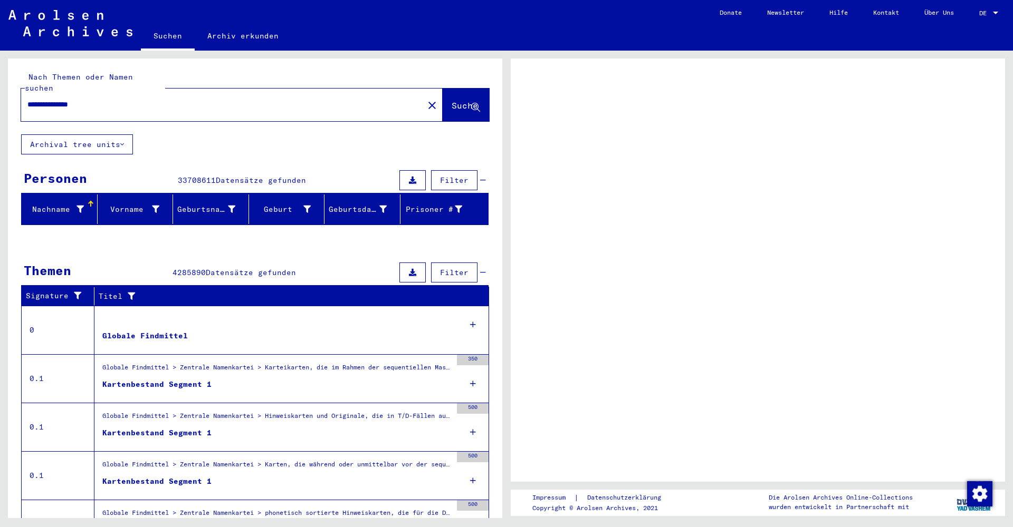  I want to click on a: Datenschutzerklärung, so click(626, 498).